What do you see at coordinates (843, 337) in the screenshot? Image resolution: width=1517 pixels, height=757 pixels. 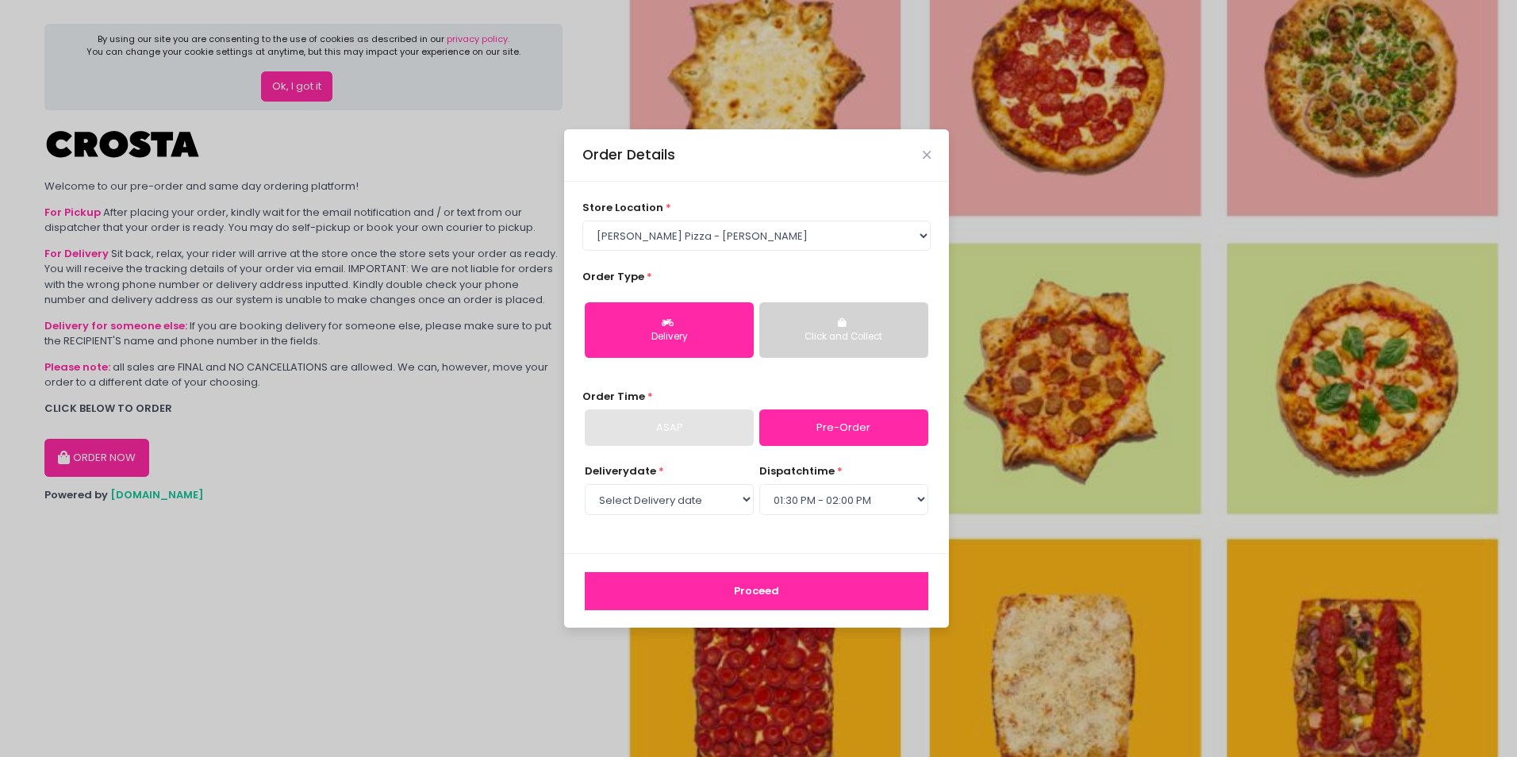 I see `div: Click and Collect` at bounding box center [843, 337].